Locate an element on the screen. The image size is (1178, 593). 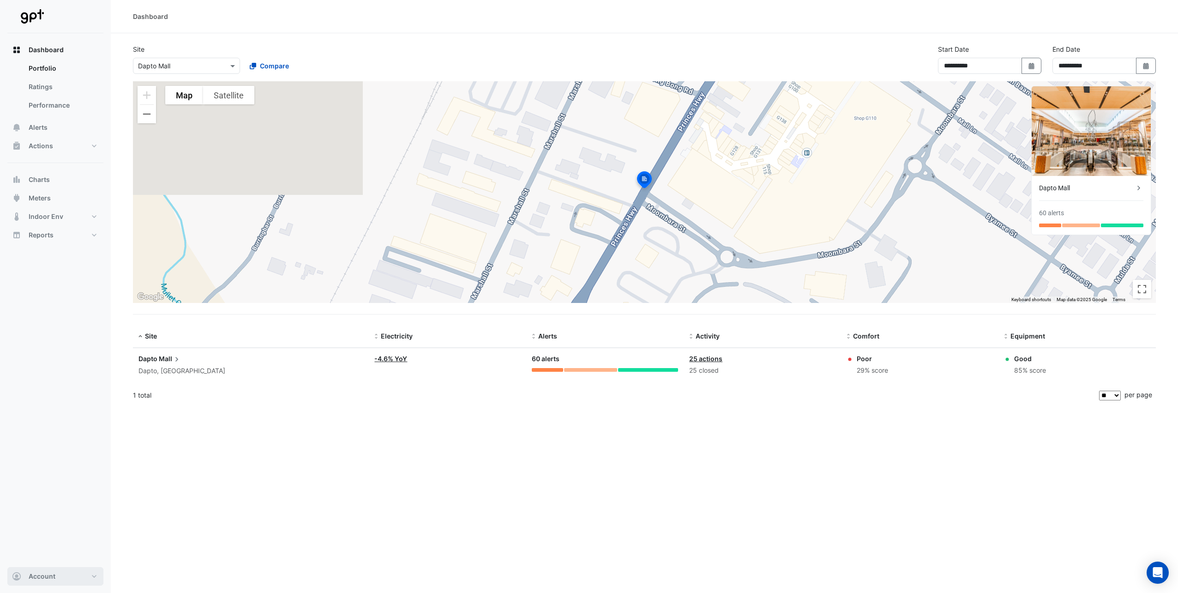
span: Mall is located at coordinates (170, 359).